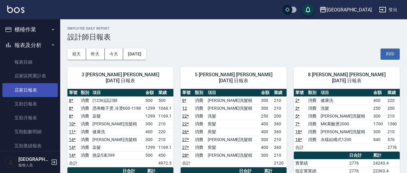  I want to click on button: 登出, so click(388, 10).